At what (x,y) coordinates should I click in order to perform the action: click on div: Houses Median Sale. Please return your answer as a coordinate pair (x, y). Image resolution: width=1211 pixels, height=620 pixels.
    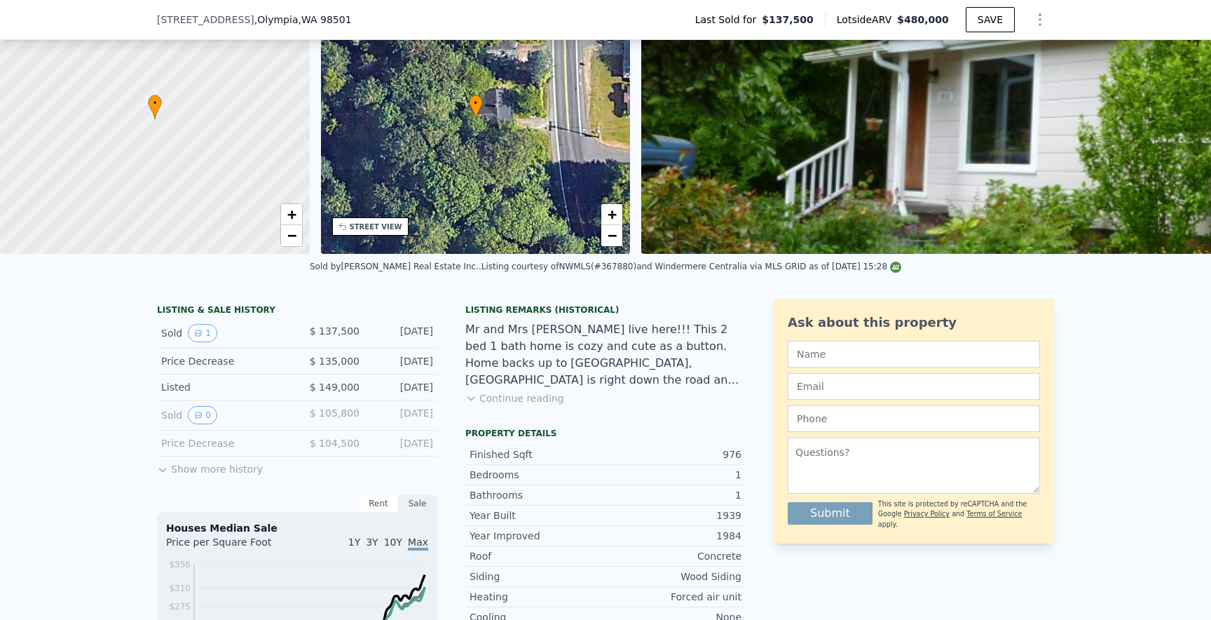
    Looking at the image, I should click on (297, 528).